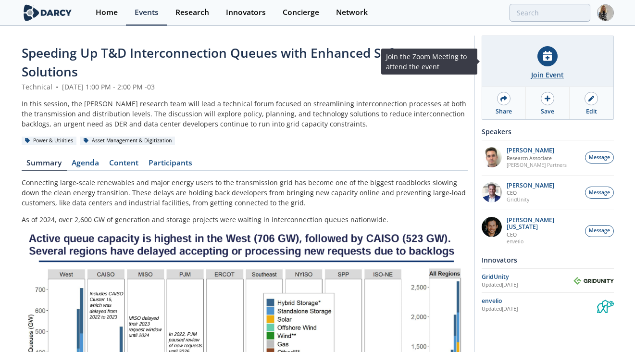 The image size is (635, 352). What do you see at coordinates (492, 157) in the screenshot?
I see `img: f1d2b35d-fddb-4a25-bd87-d4d314a355e9` at bounding box center [492, 157].